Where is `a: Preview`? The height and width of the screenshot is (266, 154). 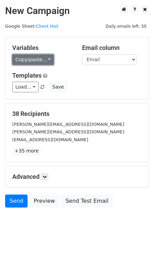
a: Preview is located at coordinates (44, 201).